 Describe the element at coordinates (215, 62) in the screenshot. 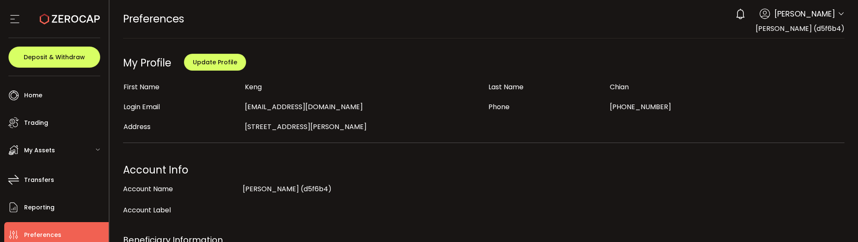

I see `button: Update Profile` at that location.